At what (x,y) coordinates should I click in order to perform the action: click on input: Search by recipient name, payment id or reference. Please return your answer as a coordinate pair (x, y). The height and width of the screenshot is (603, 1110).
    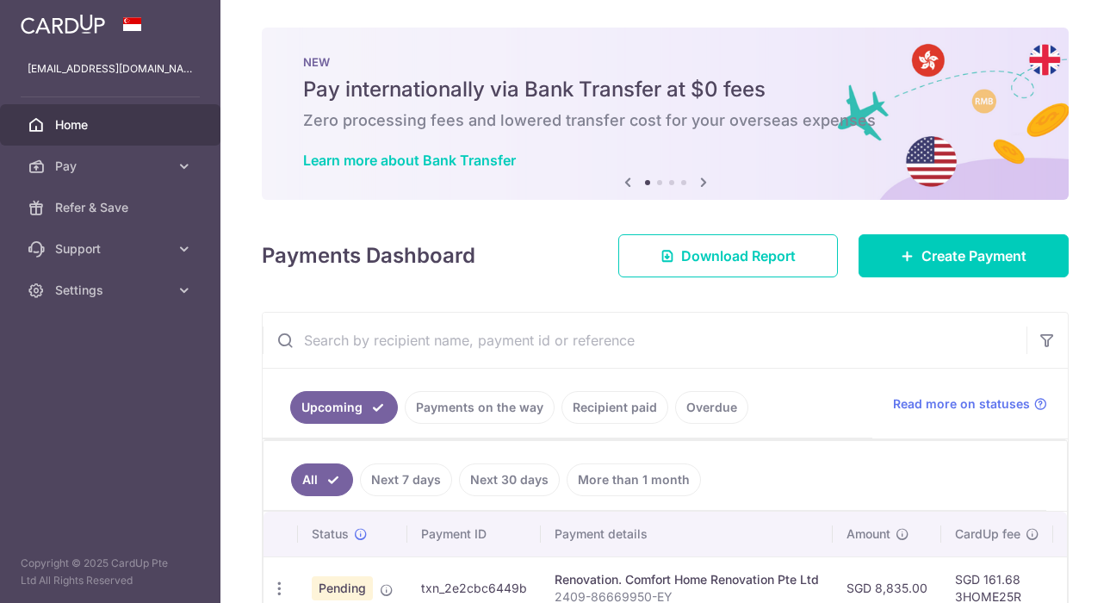
    Looking at the image, I should click on (644, 340).